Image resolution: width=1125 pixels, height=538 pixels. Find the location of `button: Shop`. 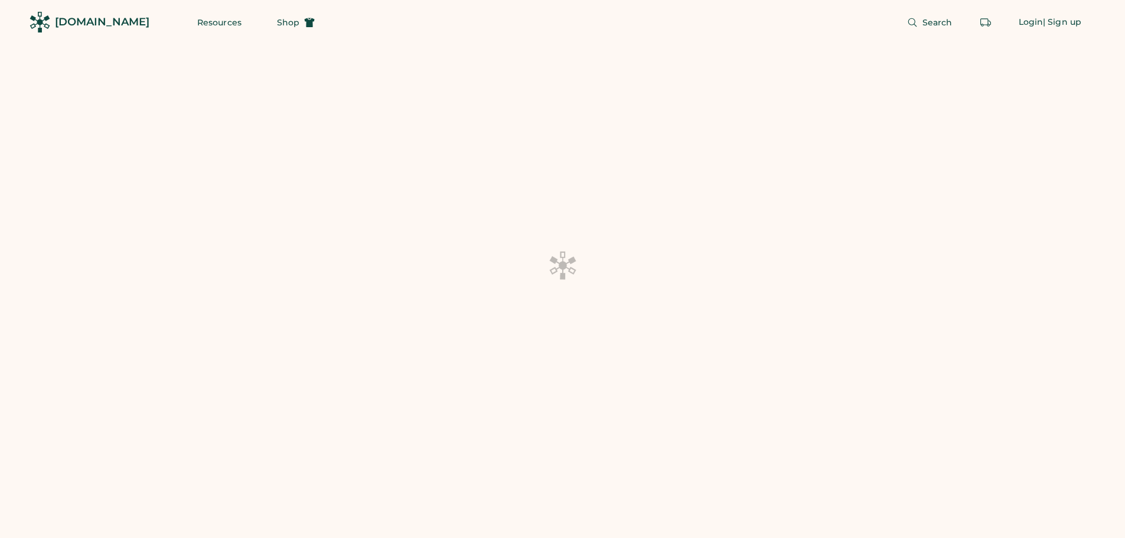

button: Shop is located at coordinates (296, 22).